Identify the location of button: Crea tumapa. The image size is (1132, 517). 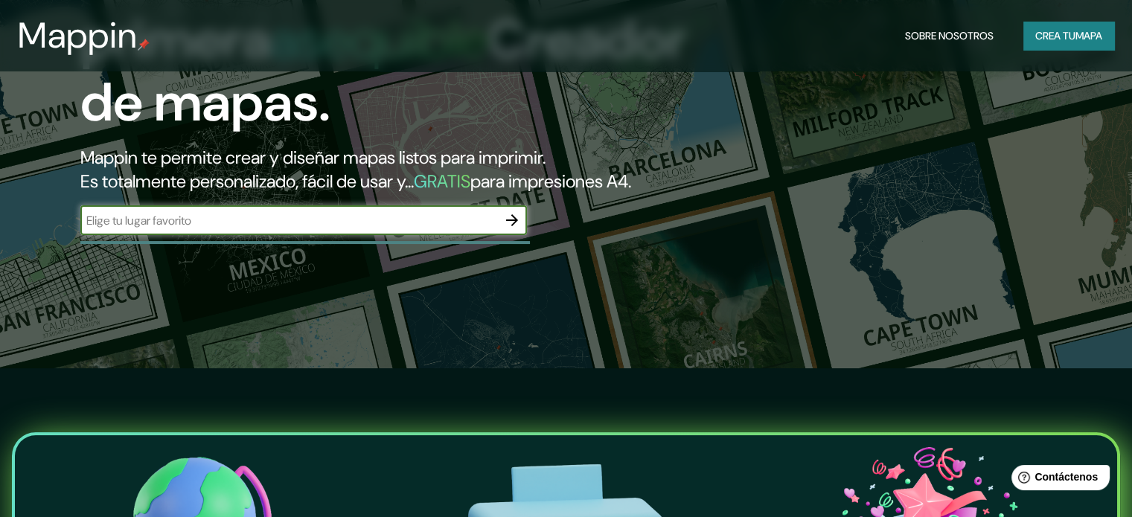
(1068, 36).